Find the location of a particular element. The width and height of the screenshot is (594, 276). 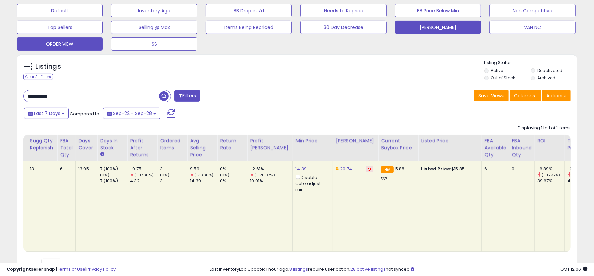

div: -6.89% is located at coordinates (551, 169).